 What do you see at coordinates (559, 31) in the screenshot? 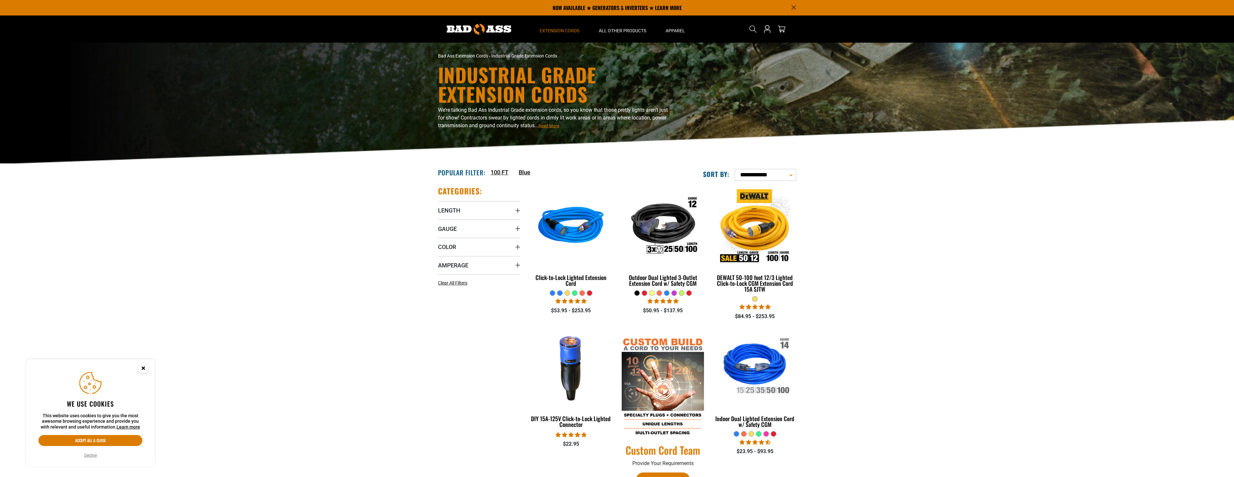
I see `span: Extension Cords` at bounding box center [559, 31].